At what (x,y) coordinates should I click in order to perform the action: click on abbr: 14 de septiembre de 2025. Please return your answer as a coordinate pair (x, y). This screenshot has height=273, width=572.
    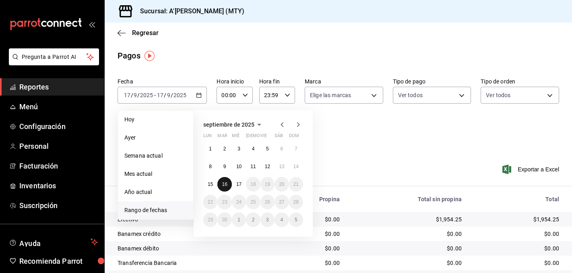
    Looking at the image, I should click on (296, 166).